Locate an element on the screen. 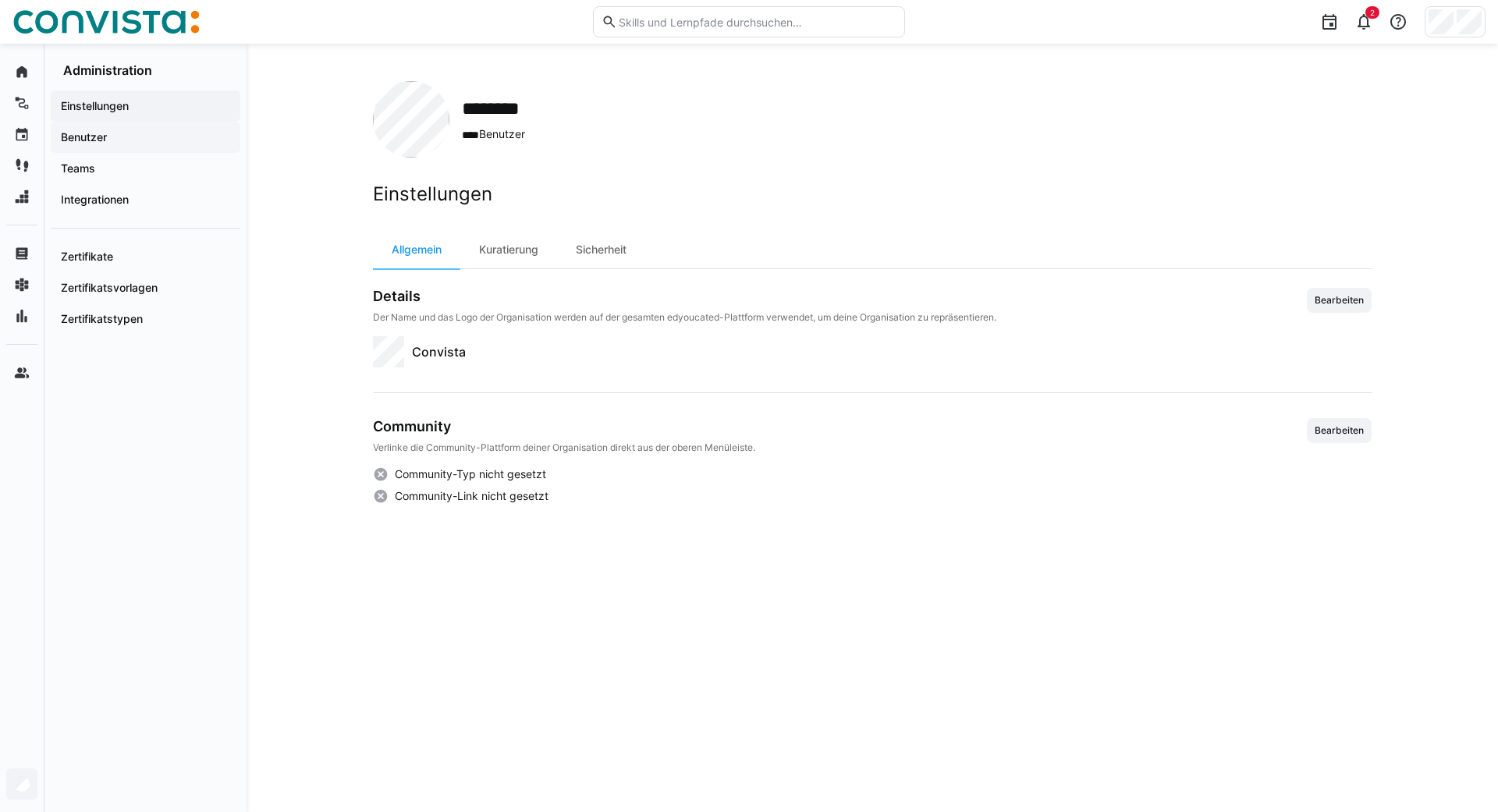 The width and height of the screenshot is (1498, 812). h3: Details is located at coordinates (685, 296).